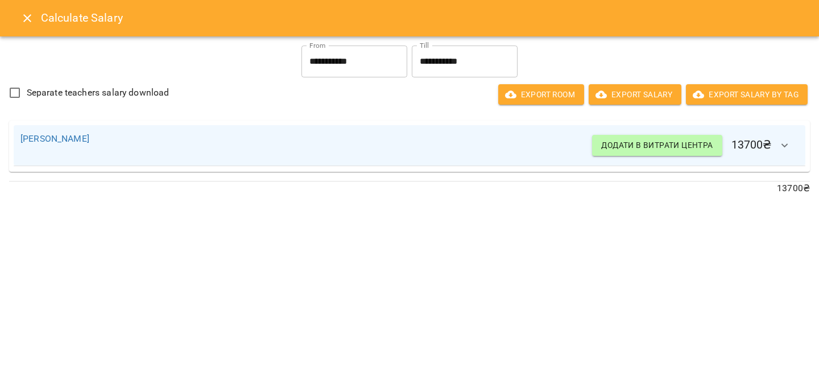 Image resolution: width=819 pixels, height=375 pixels. Describe the element at coordinates (657, 145) in the screenshot. I see `button: Додати в витрати центра` at that location.